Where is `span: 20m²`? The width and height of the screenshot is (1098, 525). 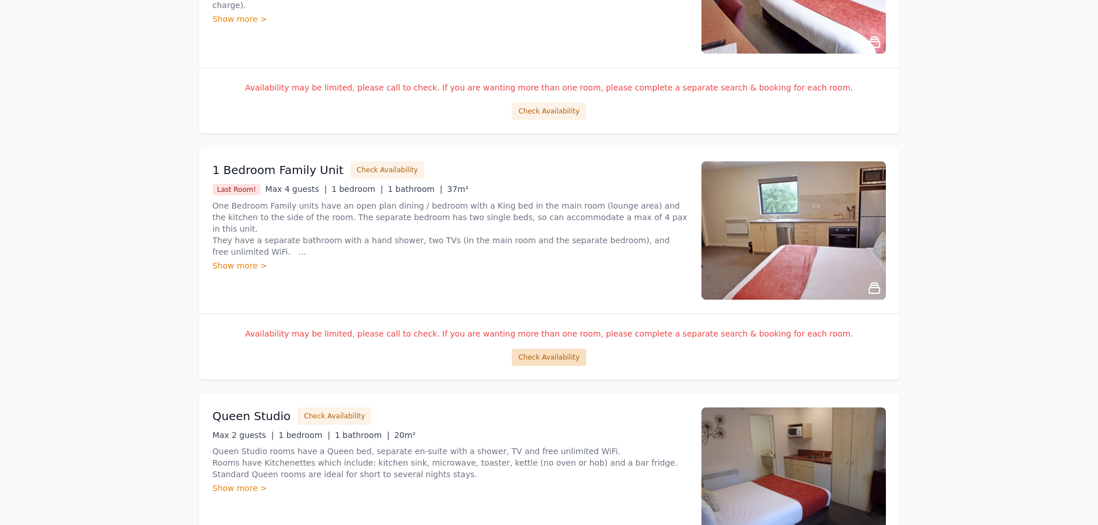
span: 20m² is located at coordinates (404, 435).